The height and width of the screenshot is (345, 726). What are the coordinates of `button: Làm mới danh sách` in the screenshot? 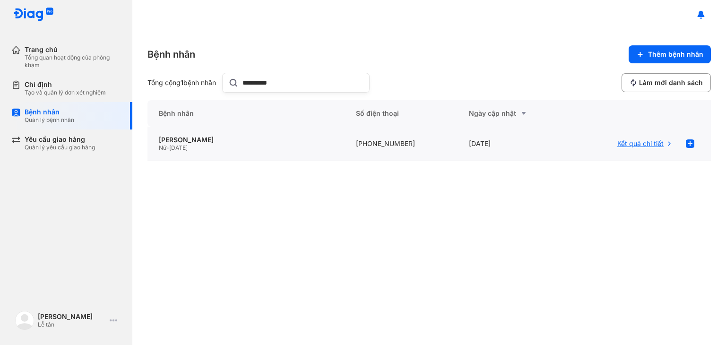 It's located at (666, 83).